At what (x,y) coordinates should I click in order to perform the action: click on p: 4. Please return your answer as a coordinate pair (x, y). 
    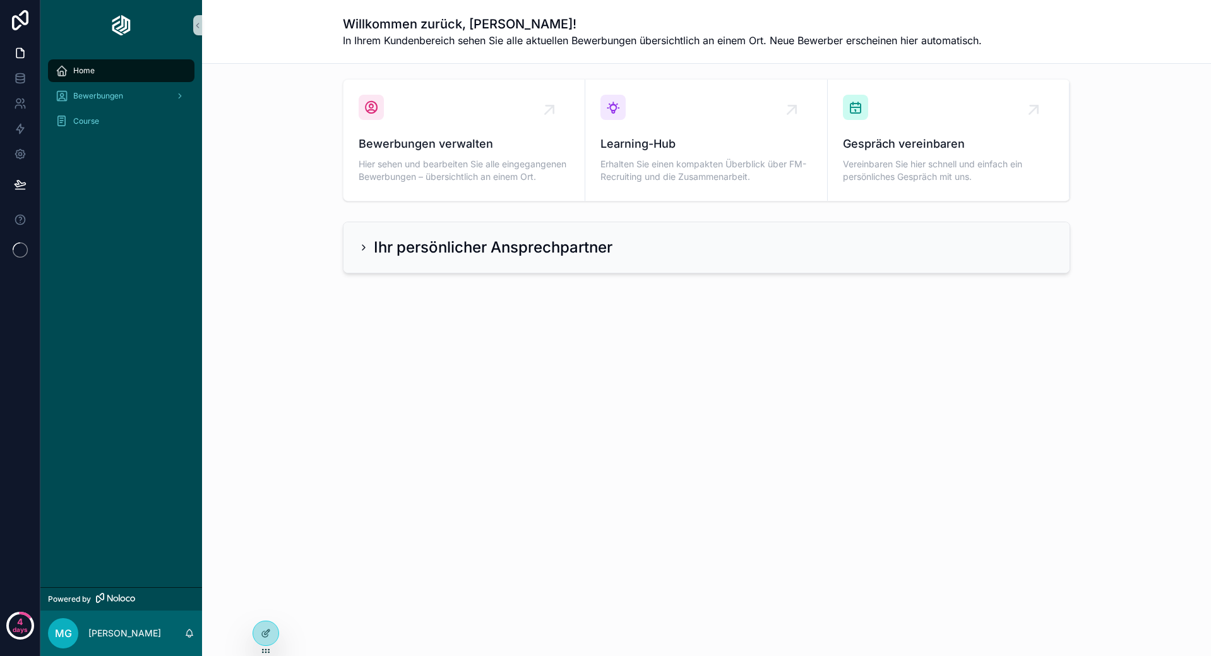
    Looking at the image, I should click on (20, 622).